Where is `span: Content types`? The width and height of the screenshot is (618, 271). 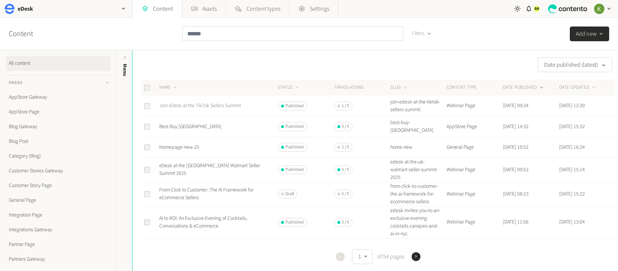 span: Content types is located at coordinates (263, 9).